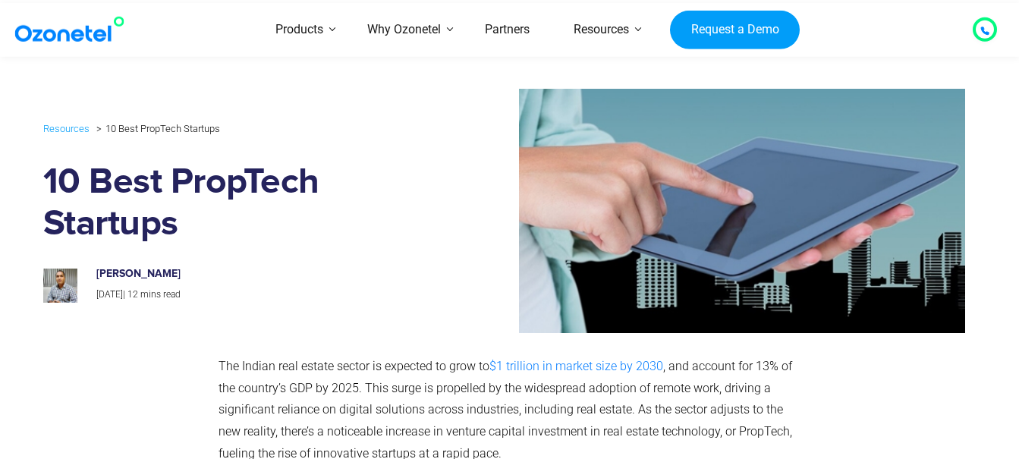 The height and width of the screenshot is (459, 1019). I want to click on a: $1 trillion in market size by 2030, so click(576, 366).